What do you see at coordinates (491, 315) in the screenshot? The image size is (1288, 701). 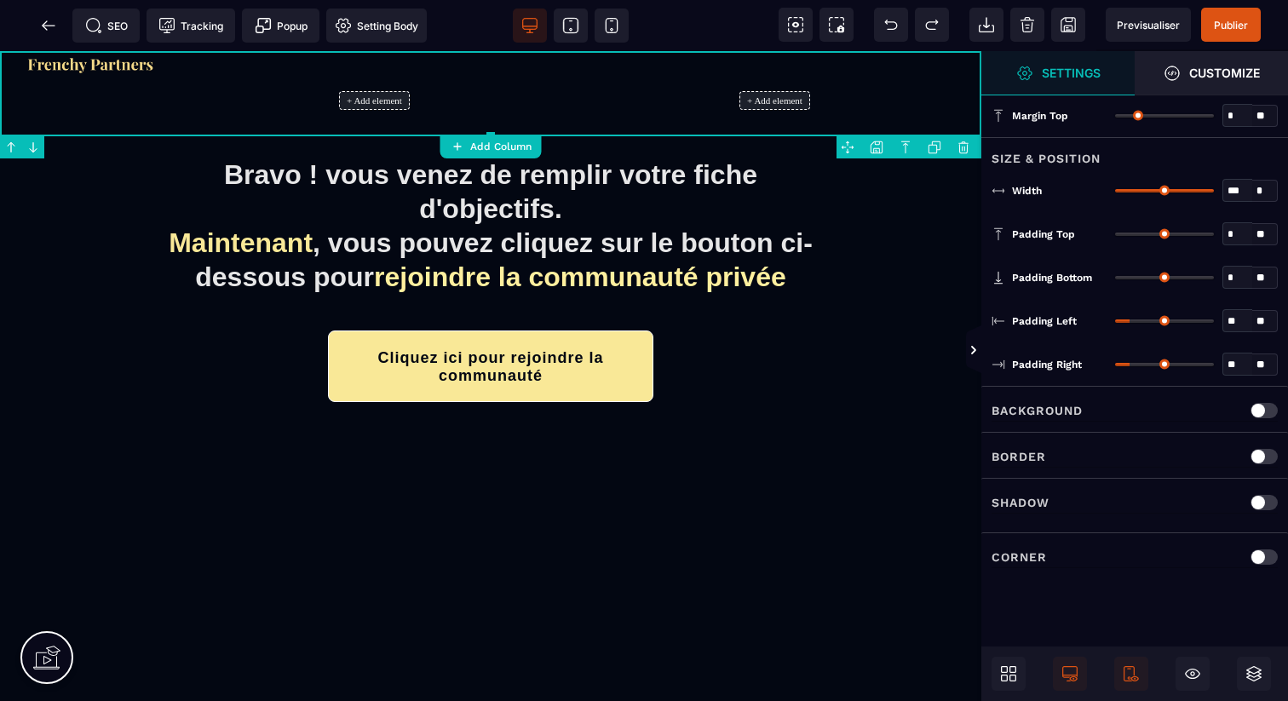 I see `button: Cliquez ici pour rejoindre la communauté` at bounding box center [491, 315].